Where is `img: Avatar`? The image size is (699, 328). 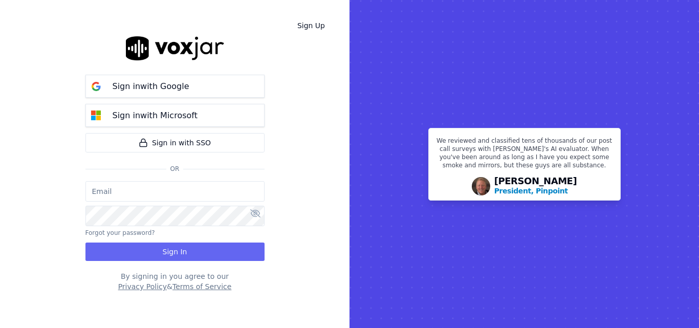
img: Avatar is located at coordinates (481, 186).